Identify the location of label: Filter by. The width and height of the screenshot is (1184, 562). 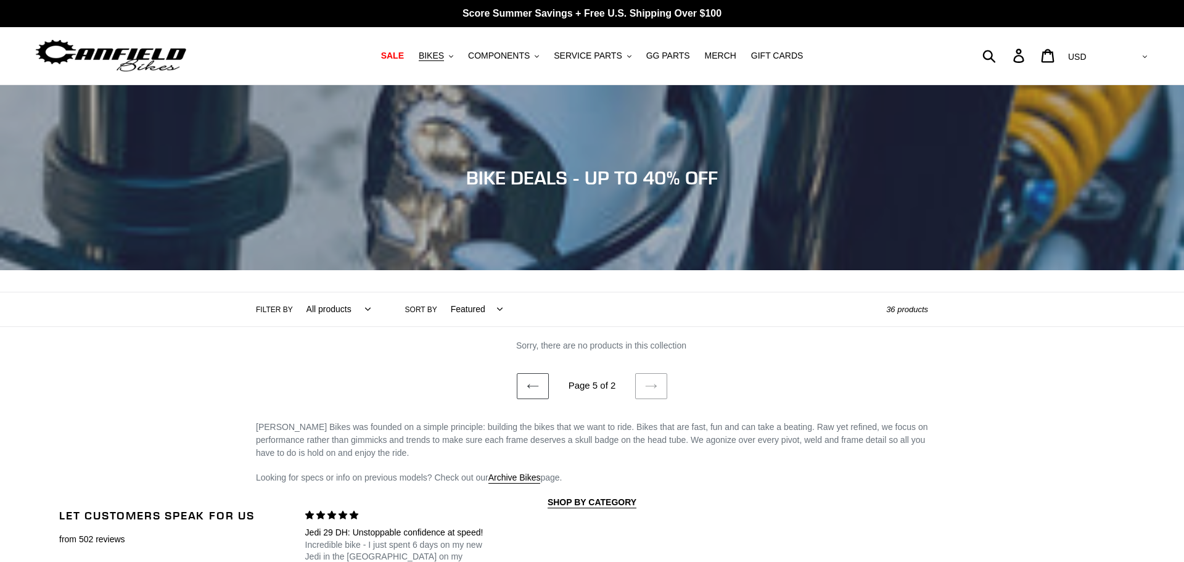
(274, 309).